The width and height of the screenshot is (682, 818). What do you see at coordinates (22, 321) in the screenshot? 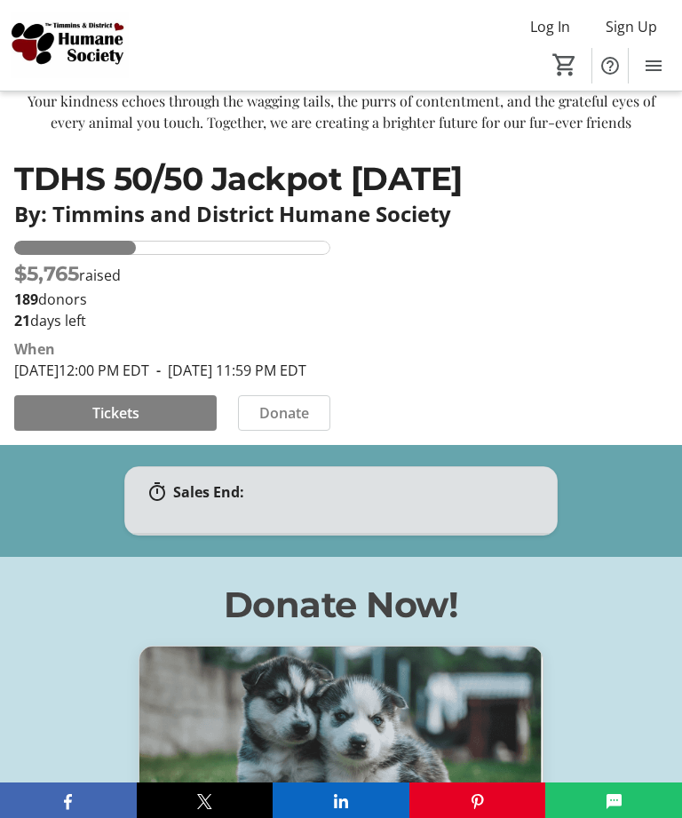
I see `span: 21` at bounding box center [22, 321].